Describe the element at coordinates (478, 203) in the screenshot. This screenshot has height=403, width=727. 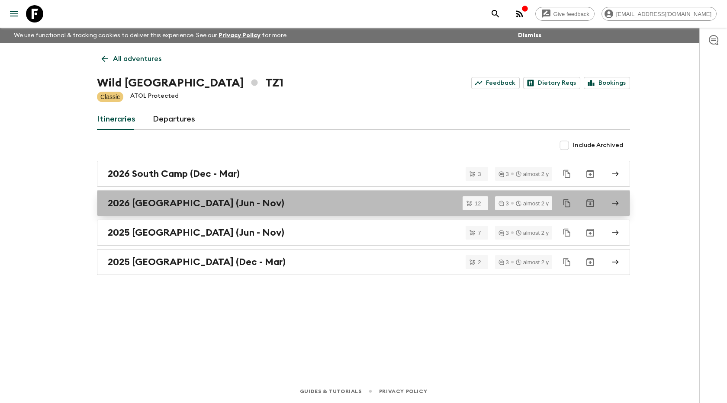
I see `span: 12` at that location.